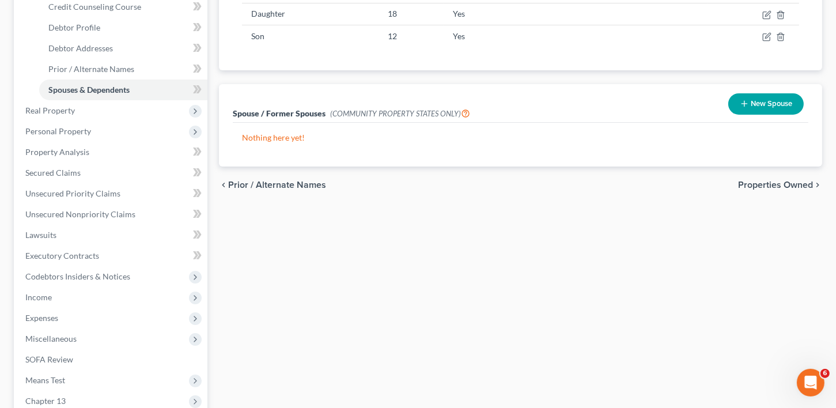 Image resolution: width=836 pixels, height=408 pixels. I want to click on i: chevron_left, so click(224, 185).